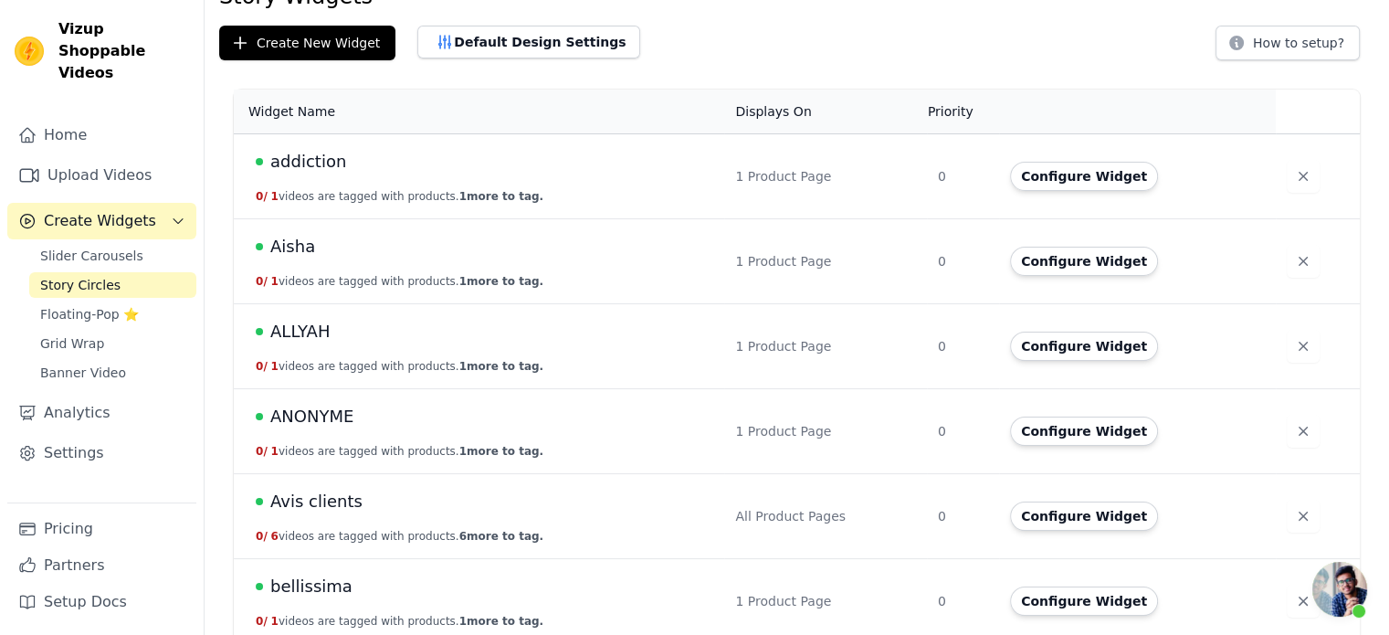 The width and height of the screenshot is (1389, 635). I want to click on button: Create Widgets, so click(101, 221).